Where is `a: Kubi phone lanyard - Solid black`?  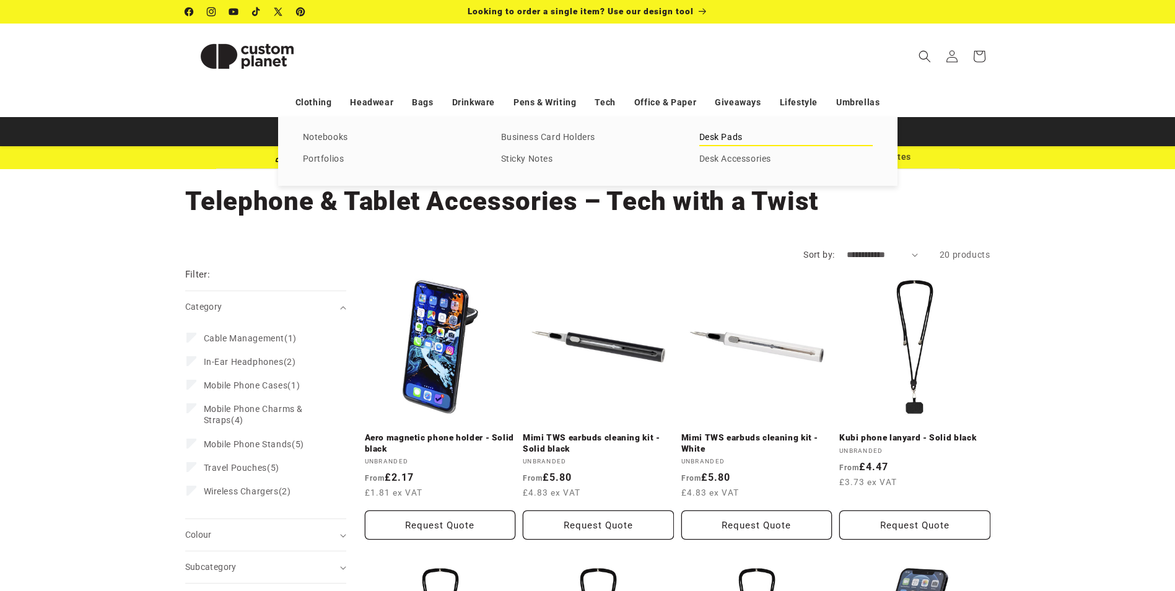 a: Kubi phone lanyard - Solid black is located at coordinates (915, 438).